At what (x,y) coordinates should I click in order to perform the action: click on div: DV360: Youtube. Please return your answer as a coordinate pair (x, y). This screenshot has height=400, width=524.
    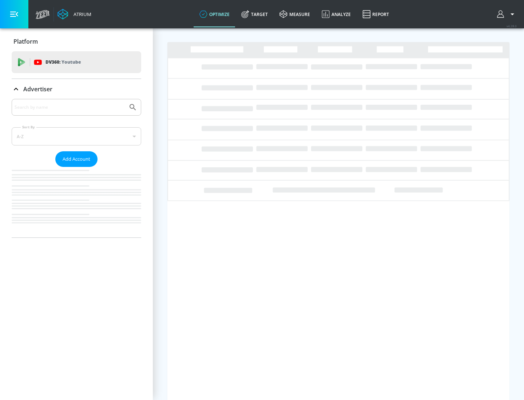
    Looking at the image, I should click on (76, 62).